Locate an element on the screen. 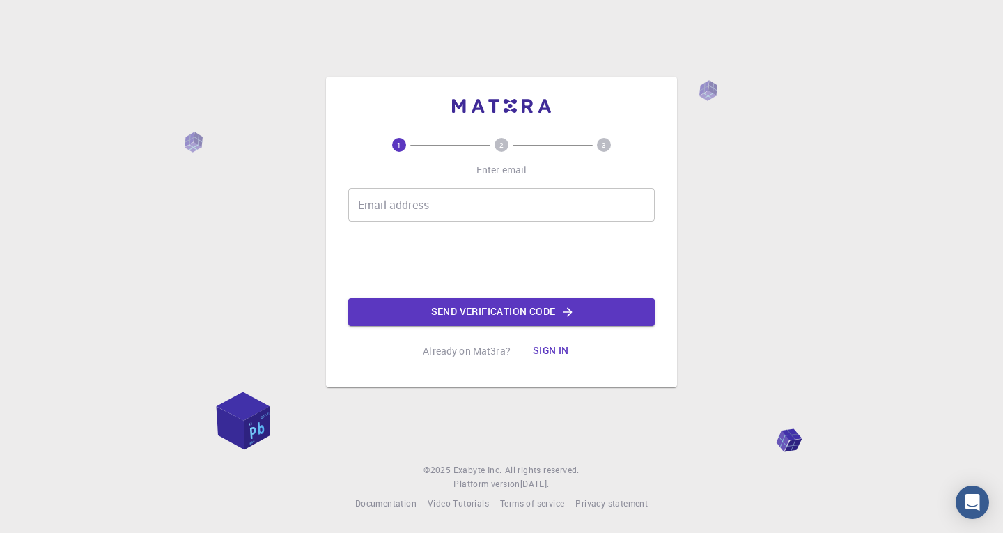 The image size is (1003, 533). span: Documentation is located at coordinates (386, 503).